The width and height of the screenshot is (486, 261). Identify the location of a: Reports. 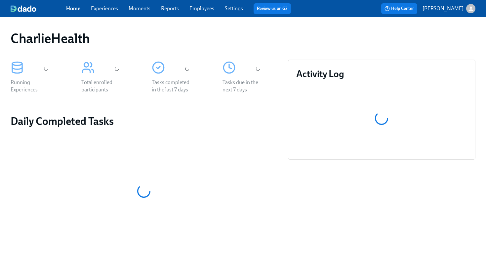
(170, 8).